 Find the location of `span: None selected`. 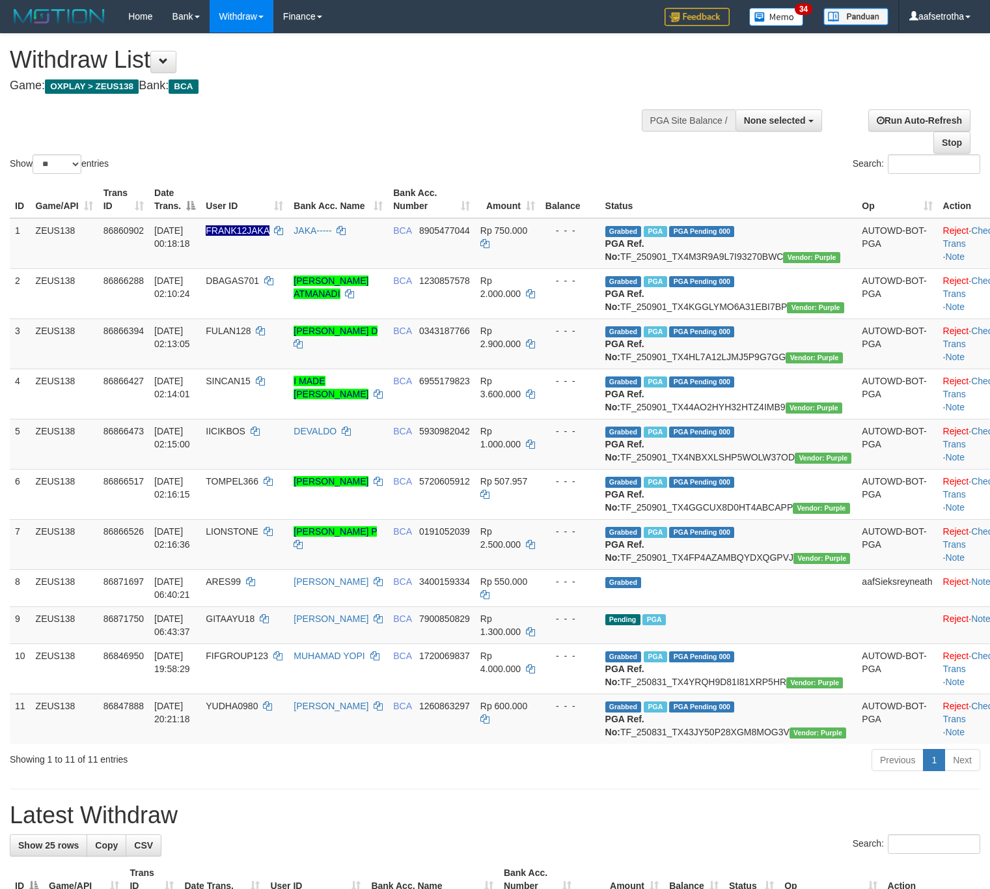

span: None selected is located at coordinates (775, 120).